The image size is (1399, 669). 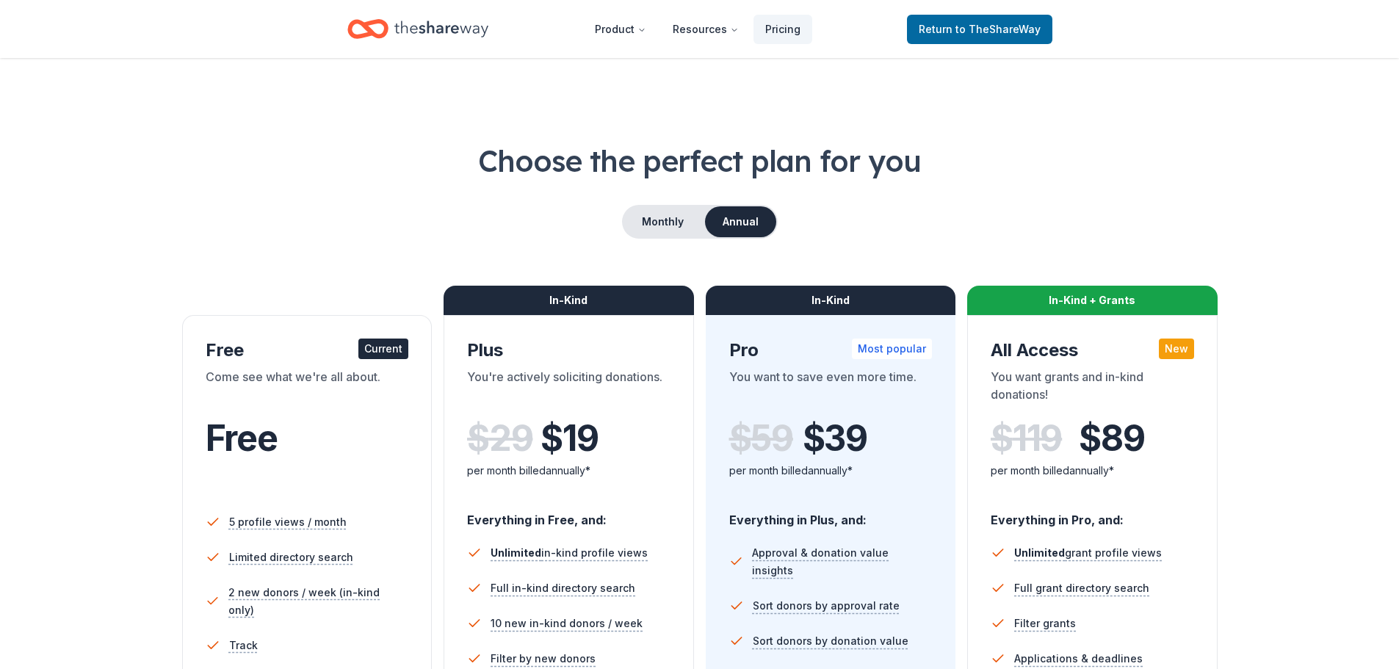 I want to click on a: Home, so click(x=418, y=29).